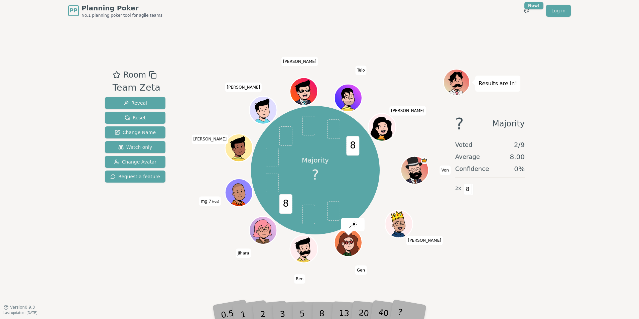 This screenshot has height=319, width=639. I want to click on span: Planning Poker, so click(122, 8).